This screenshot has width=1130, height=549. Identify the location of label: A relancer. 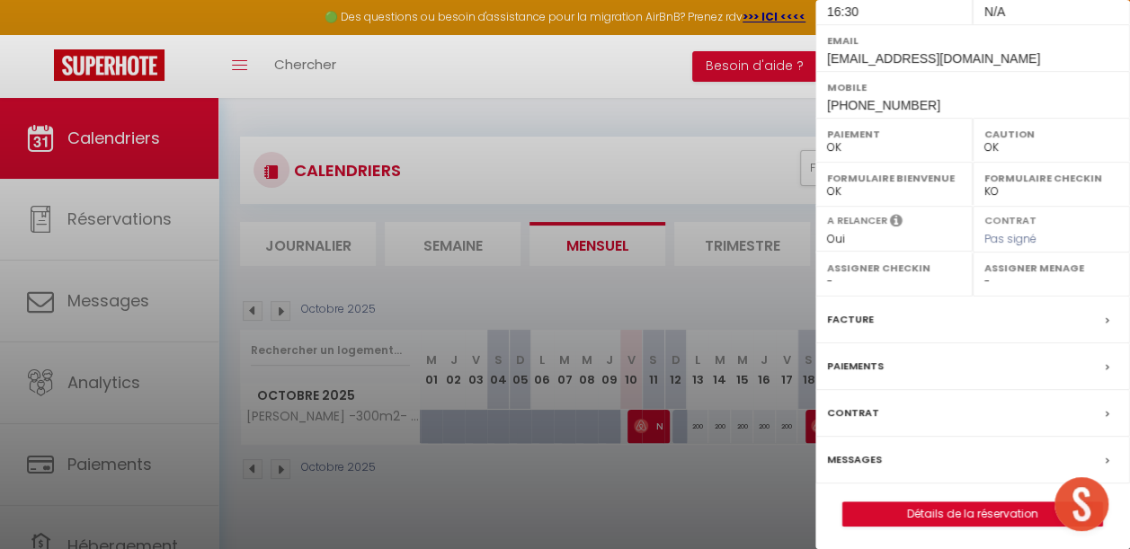
(857, 220).